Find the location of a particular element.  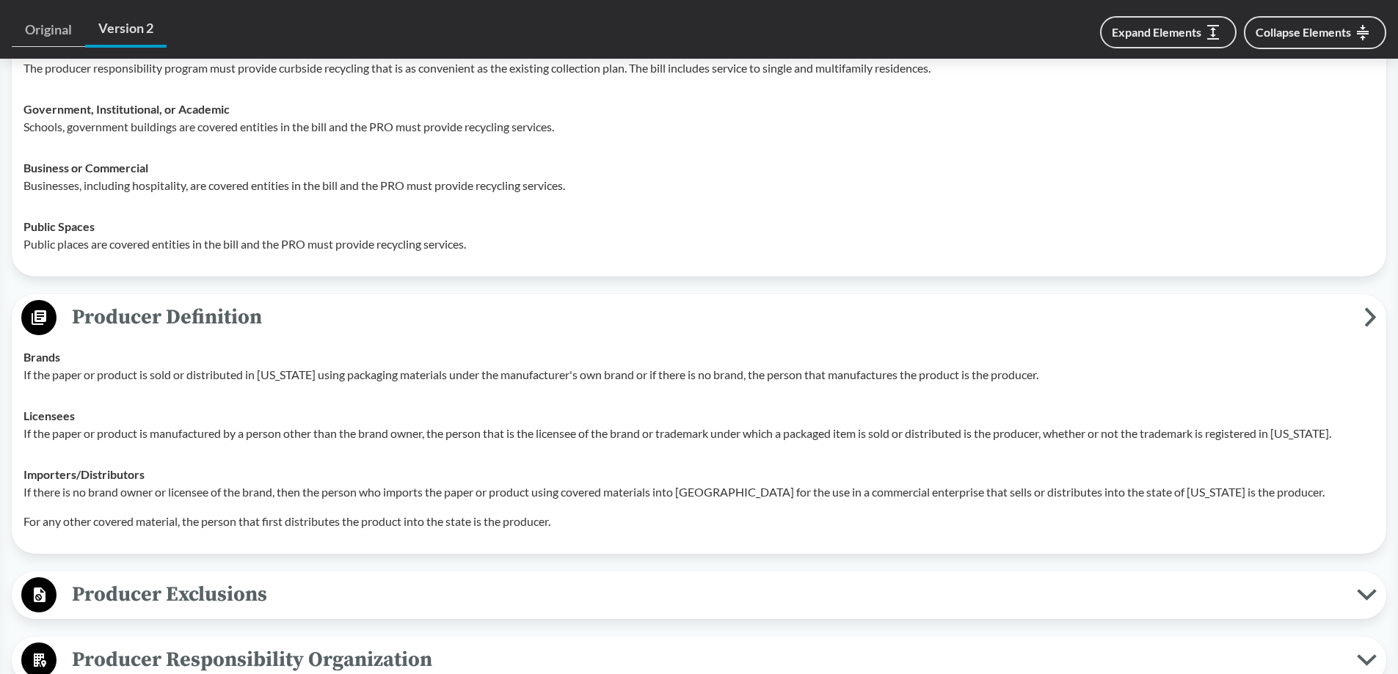

p: The producer responsibility program must provide curbside recycling that is as convenient as the ... is located at coordinates (698, 68).